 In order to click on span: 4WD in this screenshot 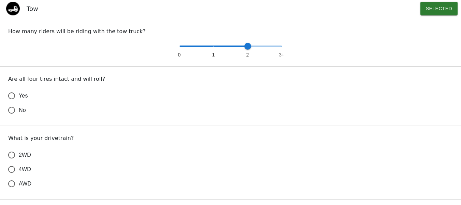, I will do `click(25, 169)`.